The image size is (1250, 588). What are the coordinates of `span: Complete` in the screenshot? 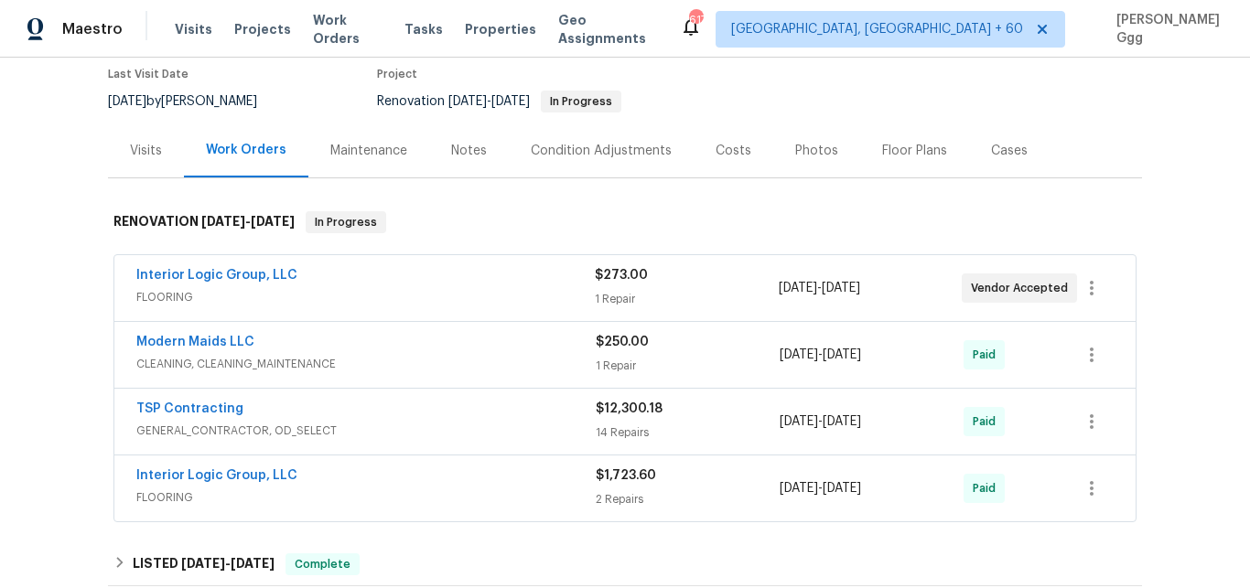 It's located at (322, 565).